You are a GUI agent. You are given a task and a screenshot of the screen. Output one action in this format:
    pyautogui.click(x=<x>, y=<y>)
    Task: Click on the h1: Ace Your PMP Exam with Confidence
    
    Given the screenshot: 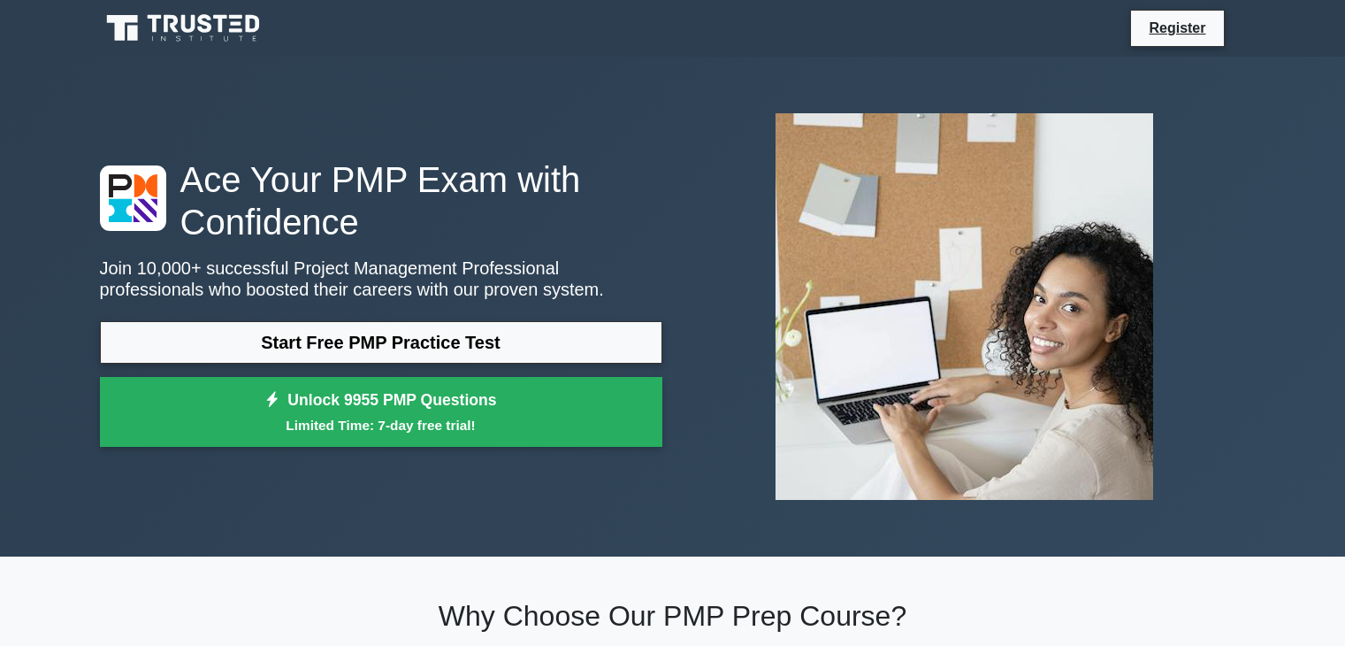 What is the action you would take?
    pyautogui.click(x=381, y=201)
    